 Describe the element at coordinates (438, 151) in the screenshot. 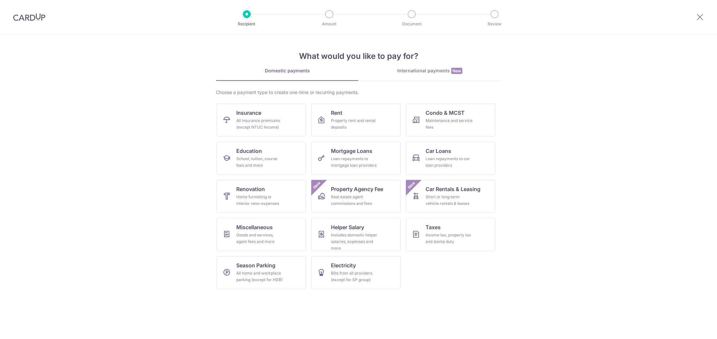

I see `span: Car Loans` at that location.